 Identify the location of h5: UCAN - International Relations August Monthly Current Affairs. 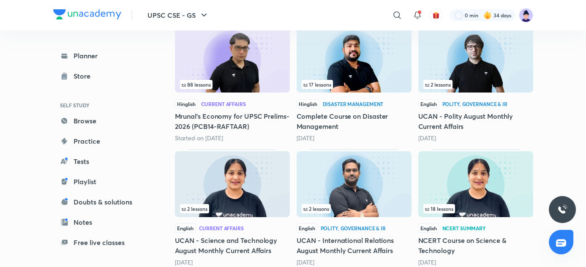
(354, 246).